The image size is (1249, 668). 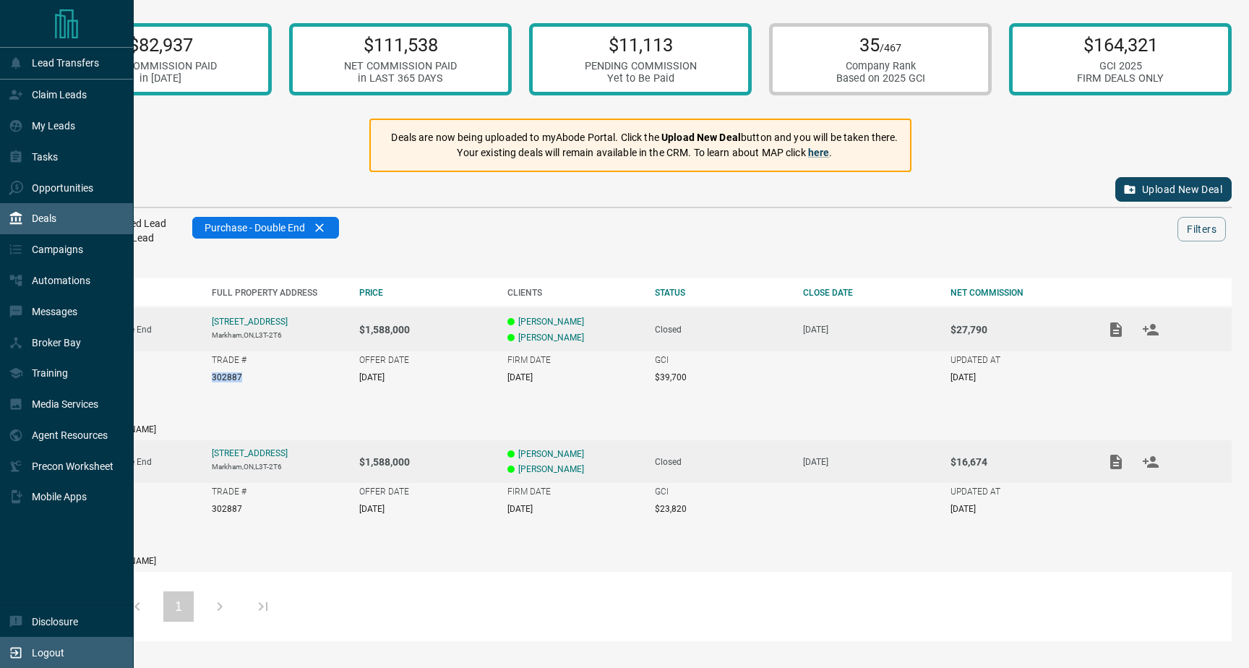 What do you see at coordinates (640, 78) in the screenshot?
I see `div: Yet to Be Paid` at bounding box center [640, 78].